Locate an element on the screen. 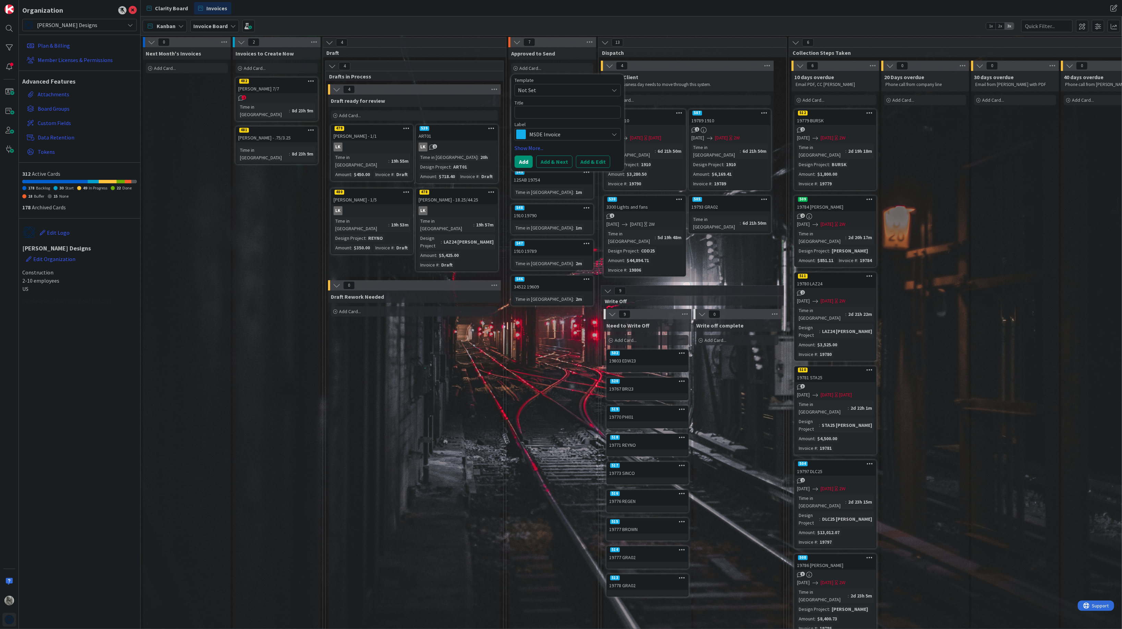 Image resolution: width=1122 pixels, height=629 pixels. div: 50719789 1910 is located at coordinates (730, 118).